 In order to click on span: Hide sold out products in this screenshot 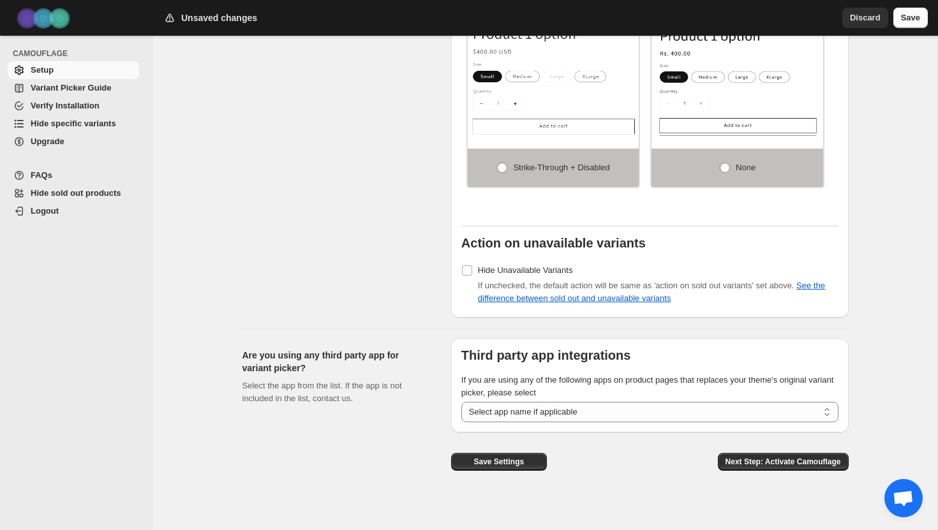, I will do `click(76, 193)`.